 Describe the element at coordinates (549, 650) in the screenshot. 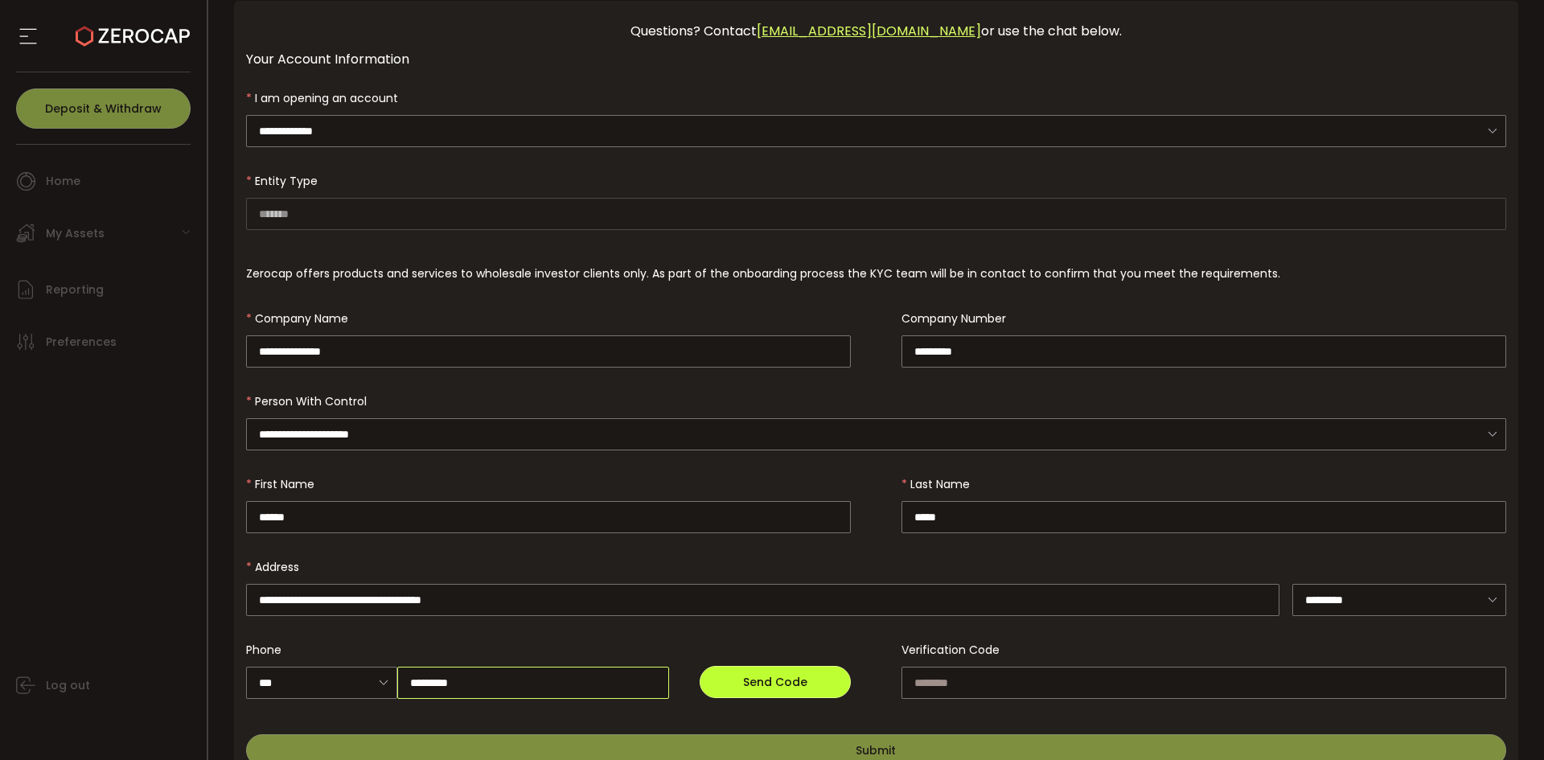

I see `div: Phone` at that location.